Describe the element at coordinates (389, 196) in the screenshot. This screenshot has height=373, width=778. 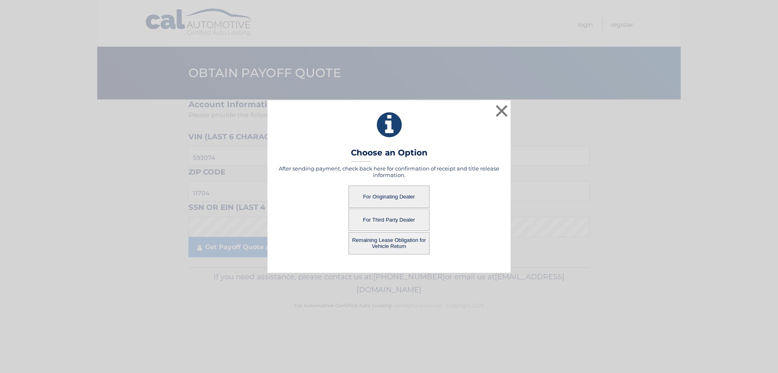
I see `button: For Originating Dealer` at that location.